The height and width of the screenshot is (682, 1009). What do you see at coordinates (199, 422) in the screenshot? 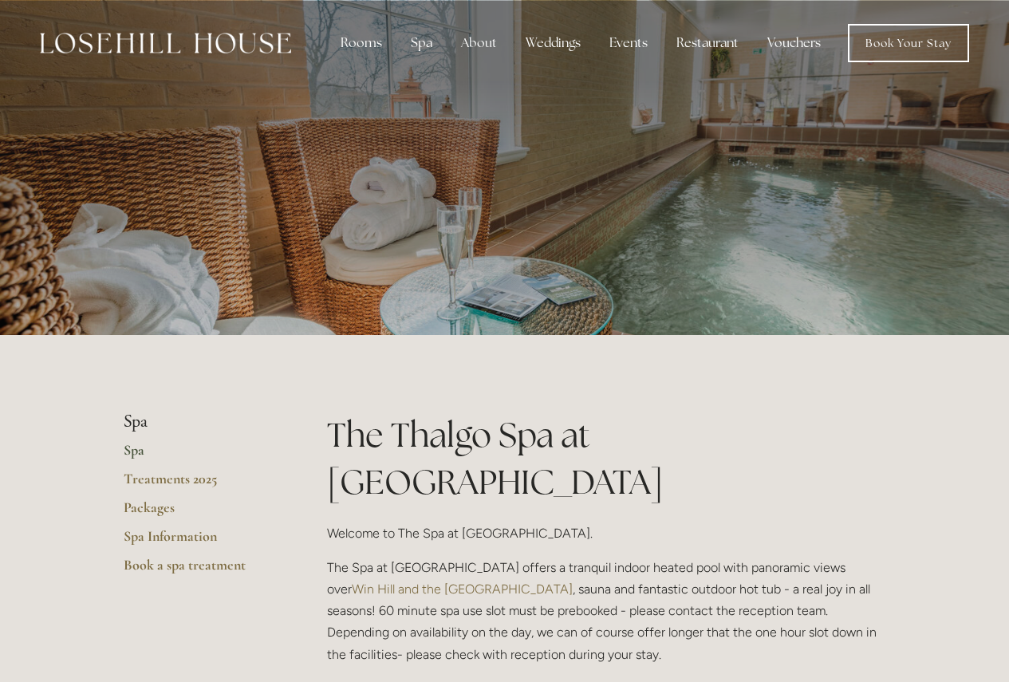
I see `li: Spa` at bounding box center [199, 422].